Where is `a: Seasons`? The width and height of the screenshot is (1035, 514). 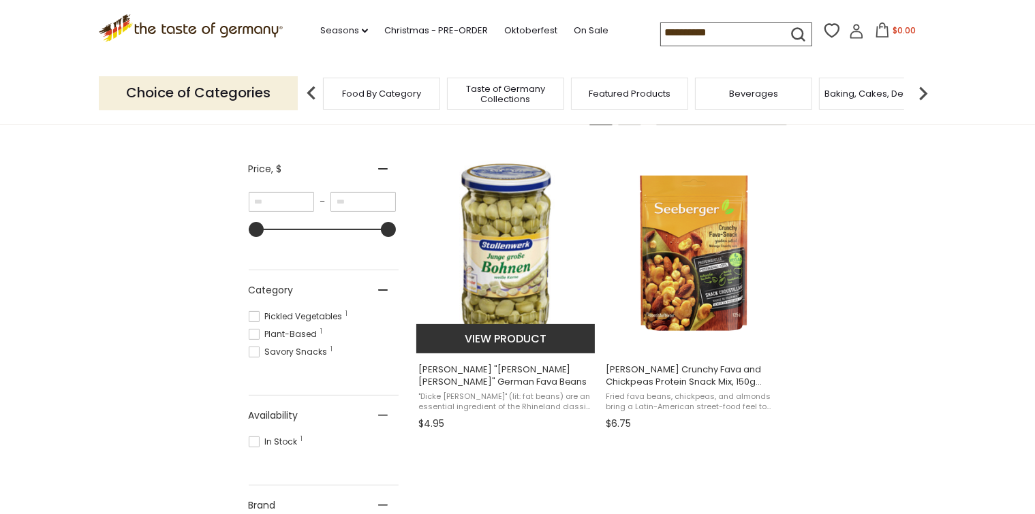
a: Seasons is located at coordinates (344, 31).